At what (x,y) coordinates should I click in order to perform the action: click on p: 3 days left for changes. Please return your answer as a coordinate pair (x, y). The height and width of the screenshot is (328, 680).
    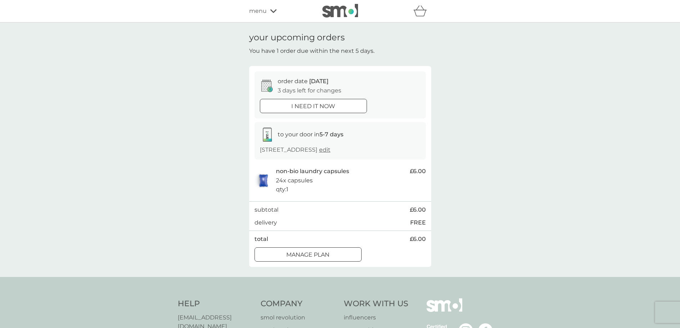
    Looking at the image, I should click on (310, 91).